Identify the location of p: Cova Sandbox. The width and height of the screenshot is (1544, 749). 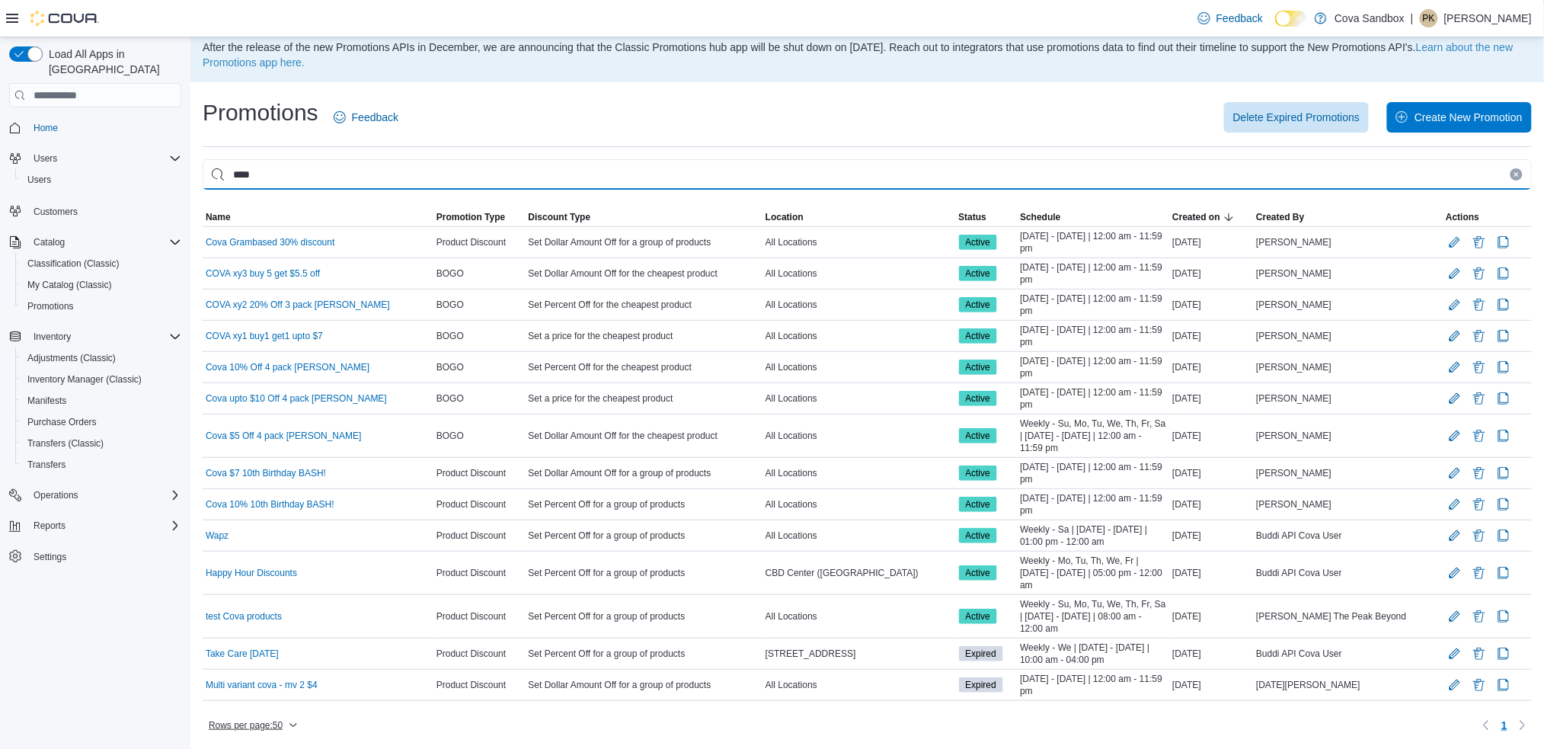
(1369, 18).